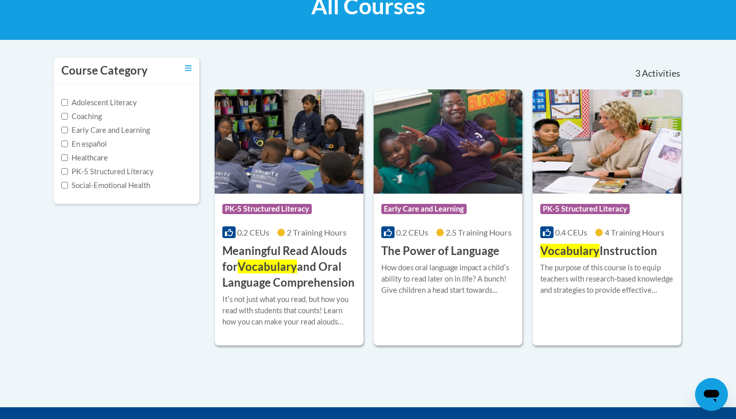 The image size is (736, 419). I want to click on a: Course LogoPK-5 Structured Literacy0.2 CEUs2 Training Hours Meaningful Read Alouds forVocabularya..., so click(289, 217).